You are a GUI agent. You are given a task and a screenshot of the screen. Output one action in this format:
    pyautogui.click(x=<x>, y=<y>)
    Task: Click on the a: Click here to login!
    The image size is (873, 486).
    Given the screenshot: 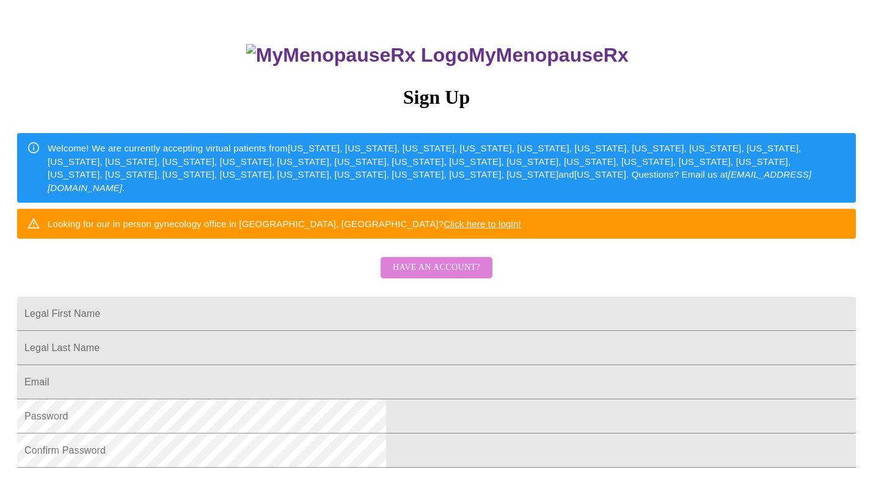 What is the action you would take?
    pyautogui.click(x=482, y=224)
    